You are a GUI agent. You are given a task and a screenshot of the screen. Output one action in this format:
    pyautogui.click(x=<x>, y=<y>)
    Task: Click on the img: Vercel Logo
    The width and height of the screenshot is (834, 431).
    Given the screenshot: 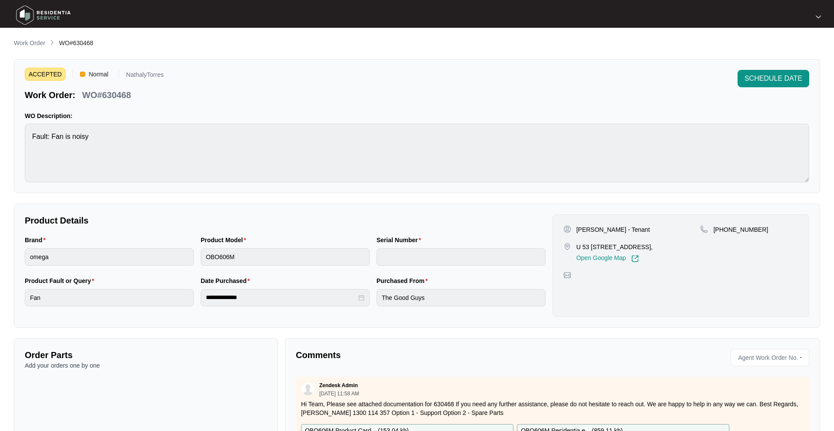 What is the action you would take?
    pyautogui.click(x=83, y=74)
    